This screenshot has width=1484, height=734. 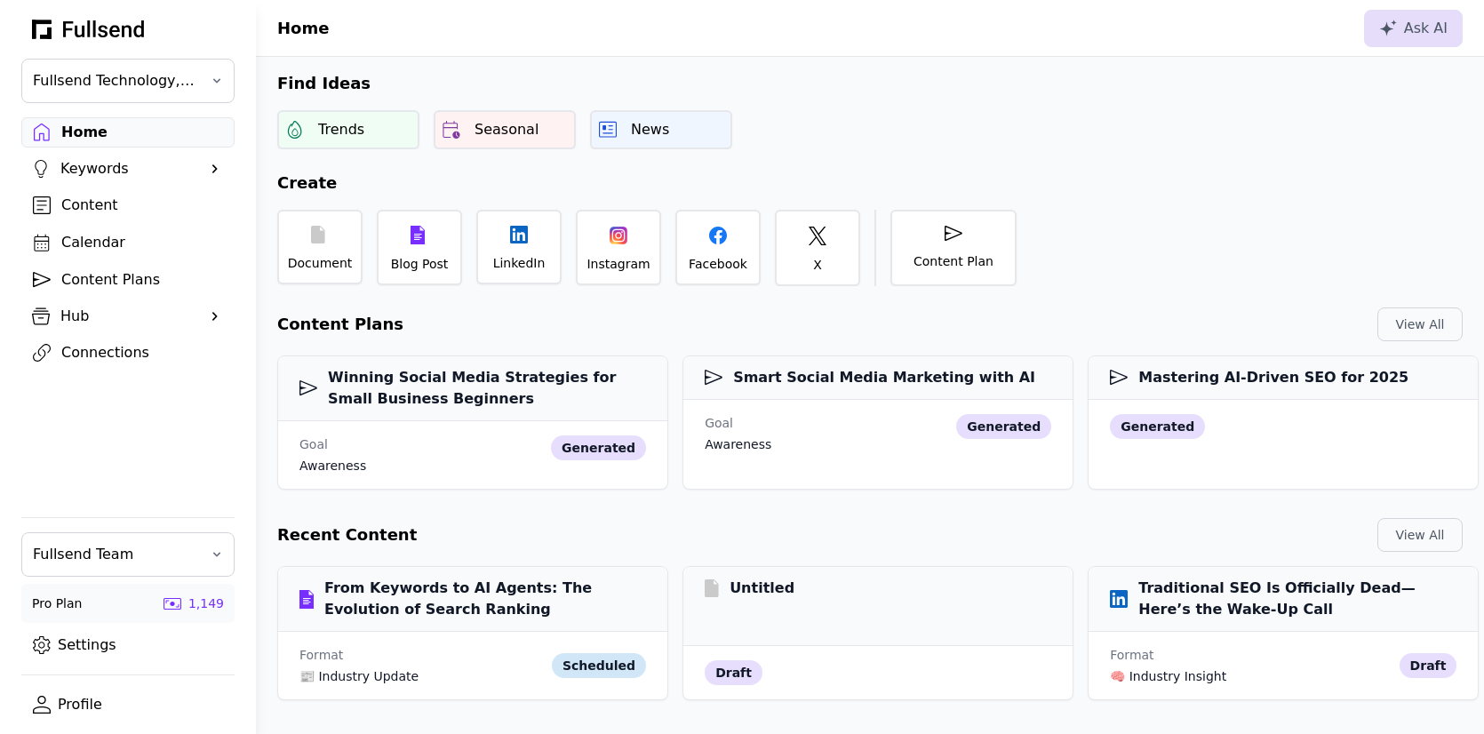 What do you see at coordinates (128, 554) in the screenshot?
I see `button: Fullsend Team` at bounding box center [128, 554].